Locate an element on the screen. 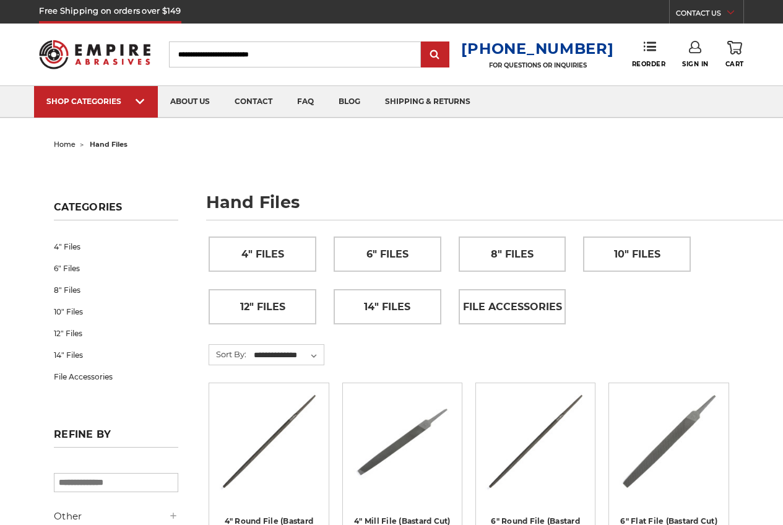 Image resolution: width=783 pixels, height=525 pixels. a: about us is located at coordinates (190, 101).